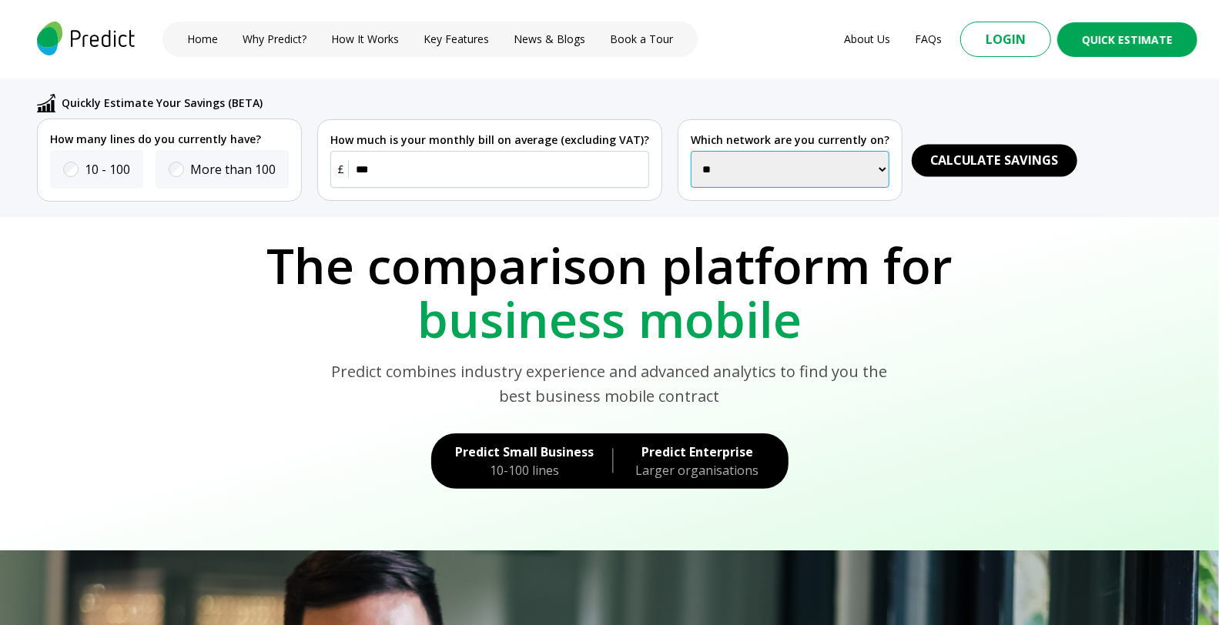  Describe the element at coordinates (1005, 39) in the screenshot. I see `button: Login` at that location.